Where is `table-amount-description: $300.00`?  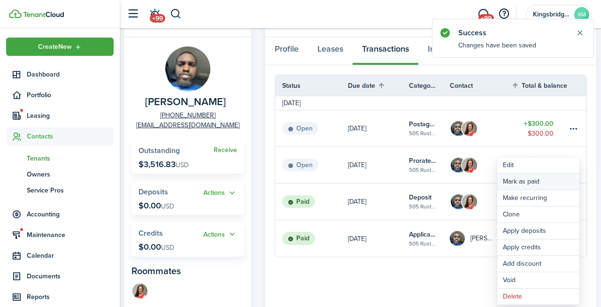
table-amount-description: $300.00 is located at coordinates (540, 133).